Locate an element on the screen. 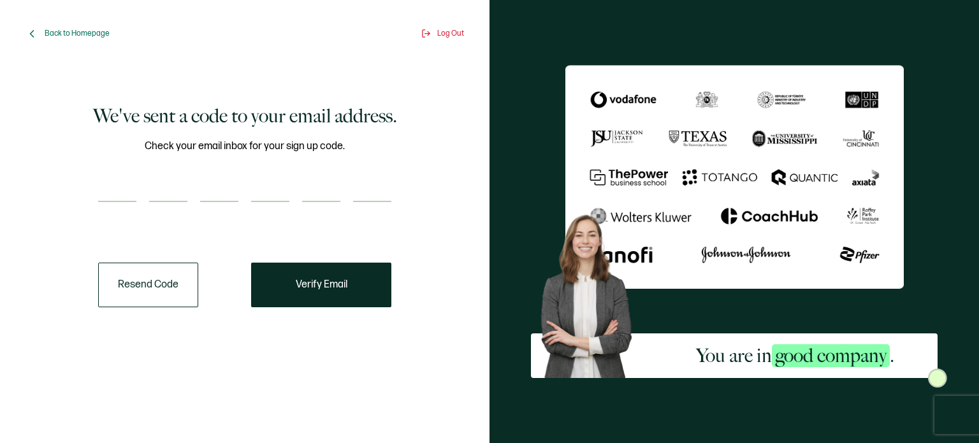 The width and height of the screenshot is (979, 443). span: good company is located at coordinates (831, 356).